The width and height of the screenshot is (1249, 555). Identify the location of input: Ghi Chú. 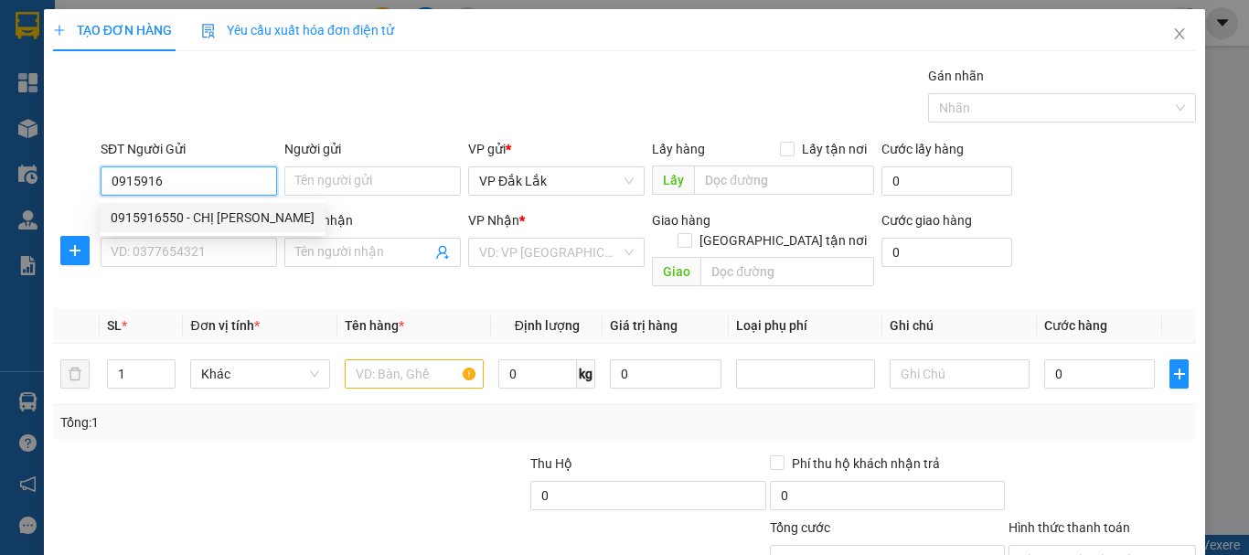
(959, 374).